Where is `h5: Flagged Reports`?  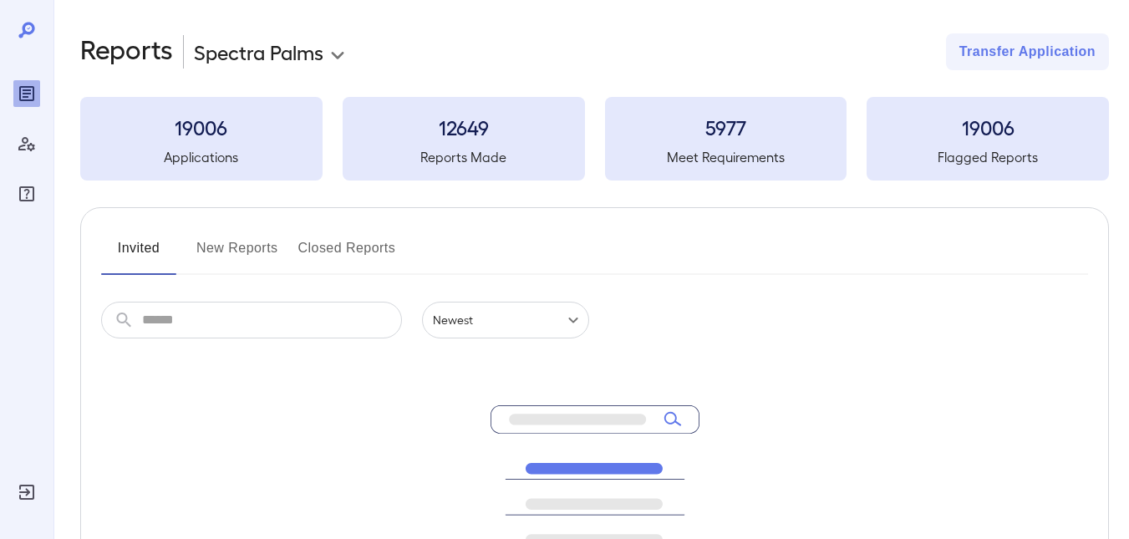
h5: Flagged Reports is located at coordinates (988, 157).